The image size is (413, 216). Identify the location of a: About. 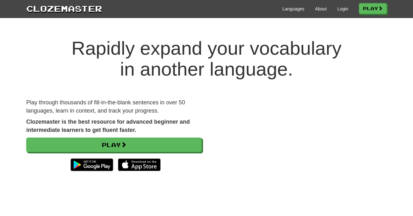
(321, 9).